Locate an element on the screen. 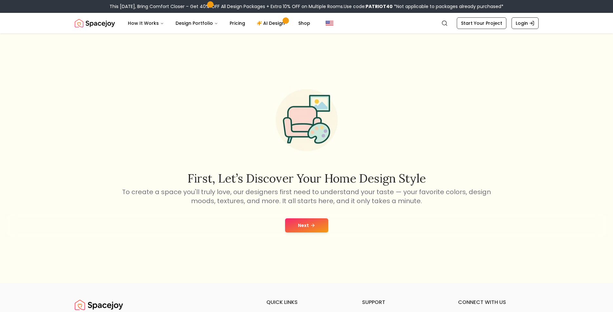 The height and width of the screenshot is (312, 613). h2: First, let’s discover your home design style is located at coordinates (307, 179).